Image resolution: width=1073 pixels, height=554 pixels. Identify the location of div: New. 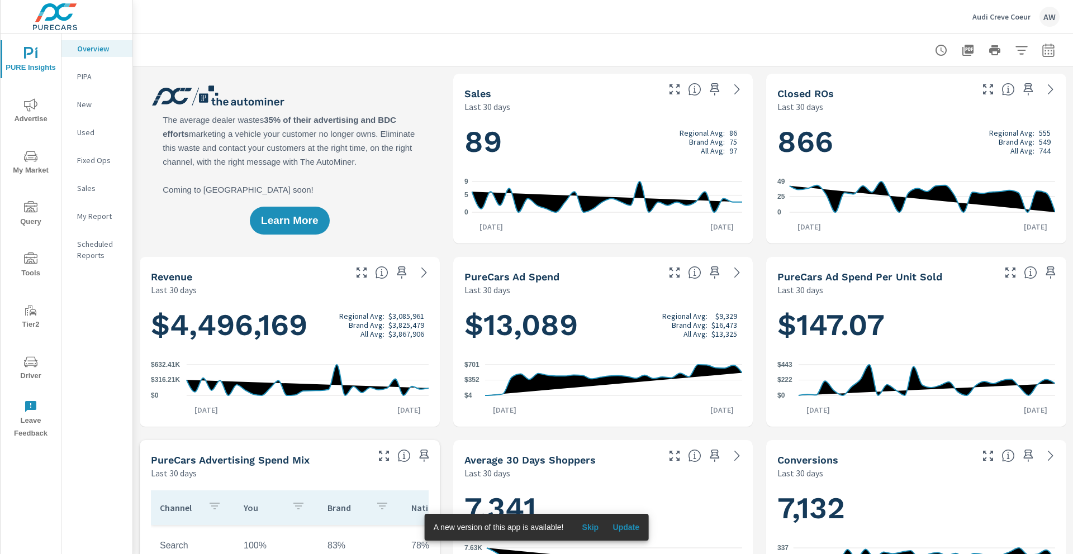
(97, 104).